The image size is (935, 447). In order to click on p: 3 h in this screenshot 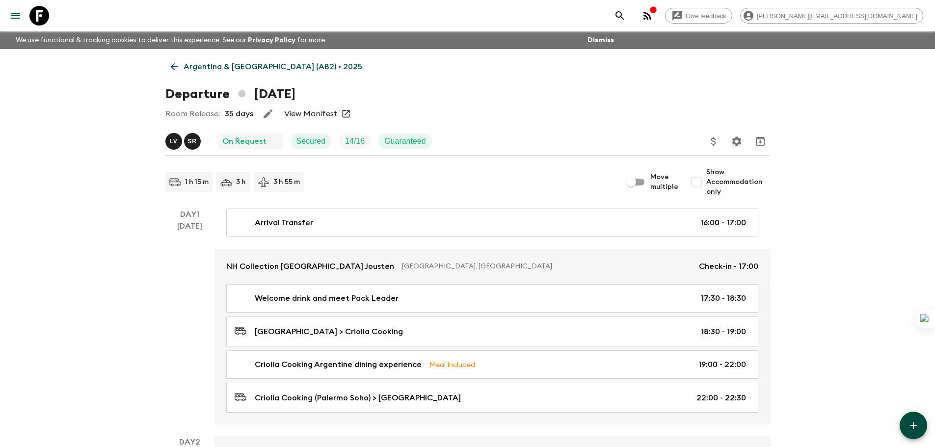, I will do `click(241, 182)`.